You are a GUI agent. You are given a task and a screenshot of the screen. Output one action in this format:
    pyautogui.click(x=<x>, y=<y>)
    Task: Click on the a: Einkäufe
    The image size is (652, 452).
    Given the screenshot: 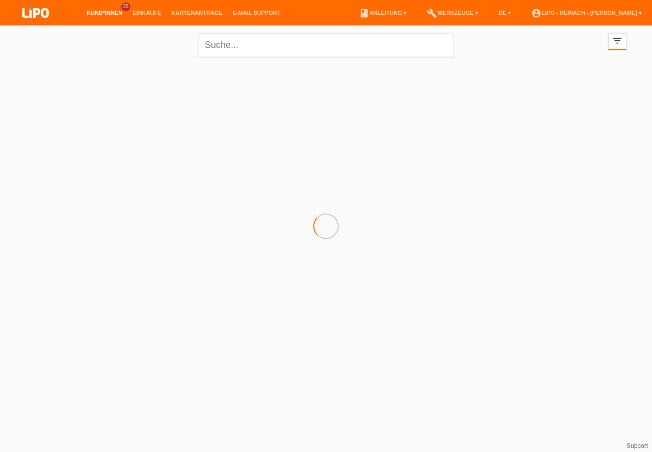 What is the action you would take?
    pyautogui.click(x=147, y=13)
    